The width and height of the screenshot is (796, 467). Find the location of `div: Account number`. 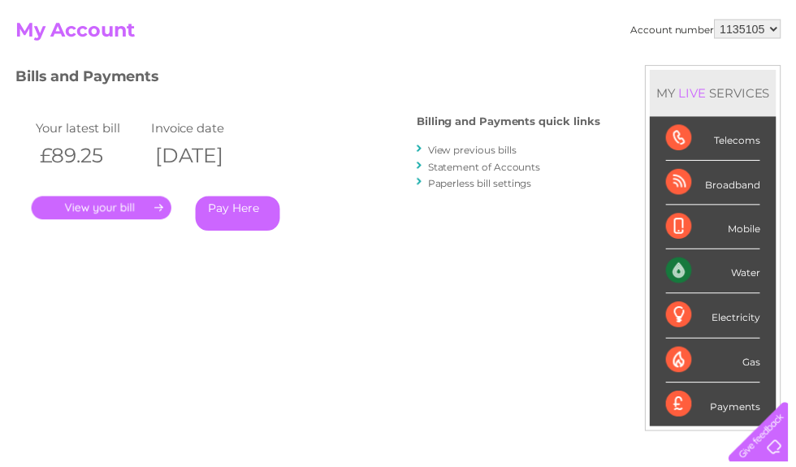

div: Account number is located at coordinates (712, 29).